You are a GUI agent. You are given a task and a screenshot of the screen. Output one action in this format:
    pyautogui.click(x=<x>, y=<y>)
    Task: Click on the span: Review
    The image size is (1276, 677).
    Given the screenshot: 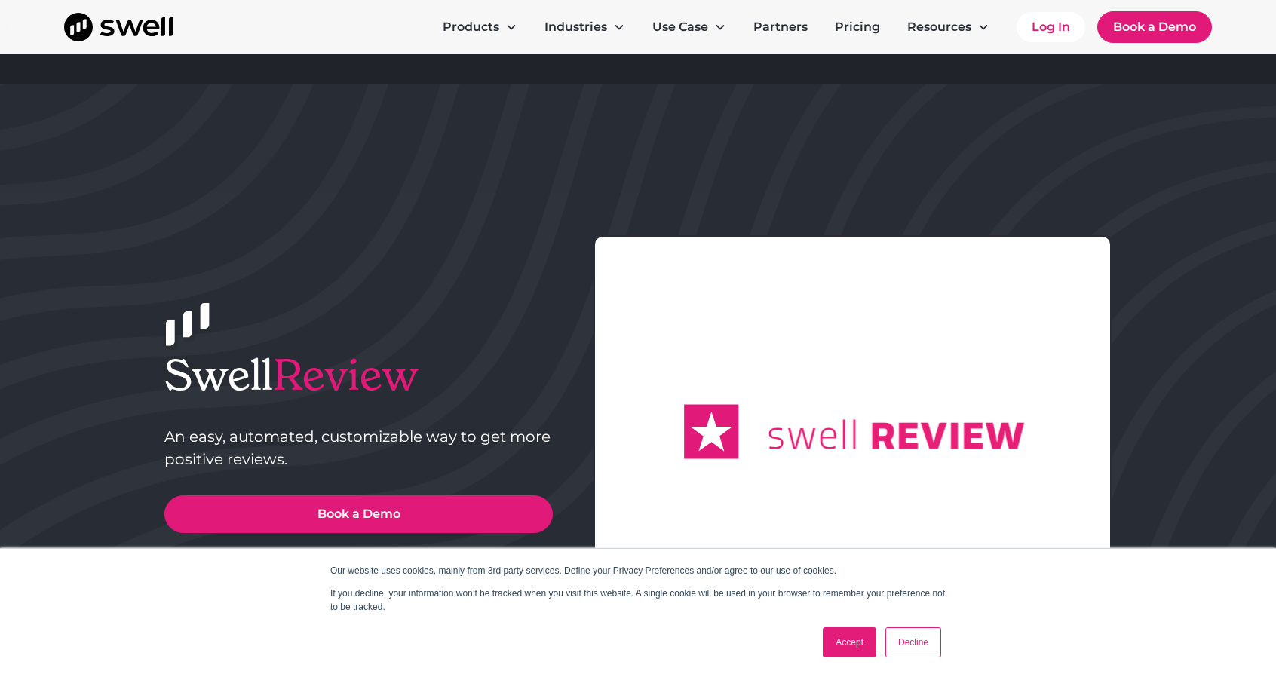 What is the action you would take?
    pyautogui.click(x=345, y=375)
    